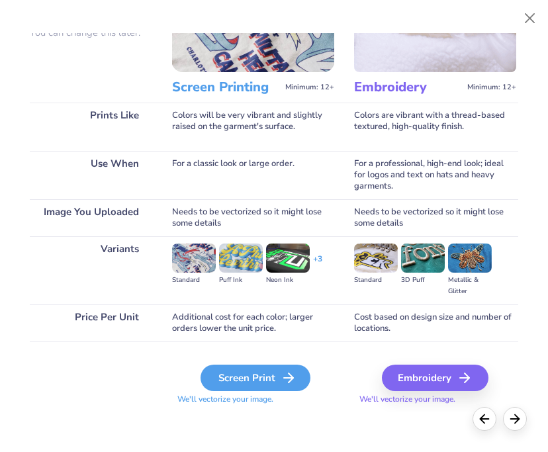 This screenshot has height=452, width=548. Describe the element at coordinates (241, 258) in the screenshot. I see `img: Puff Ink` at that location.